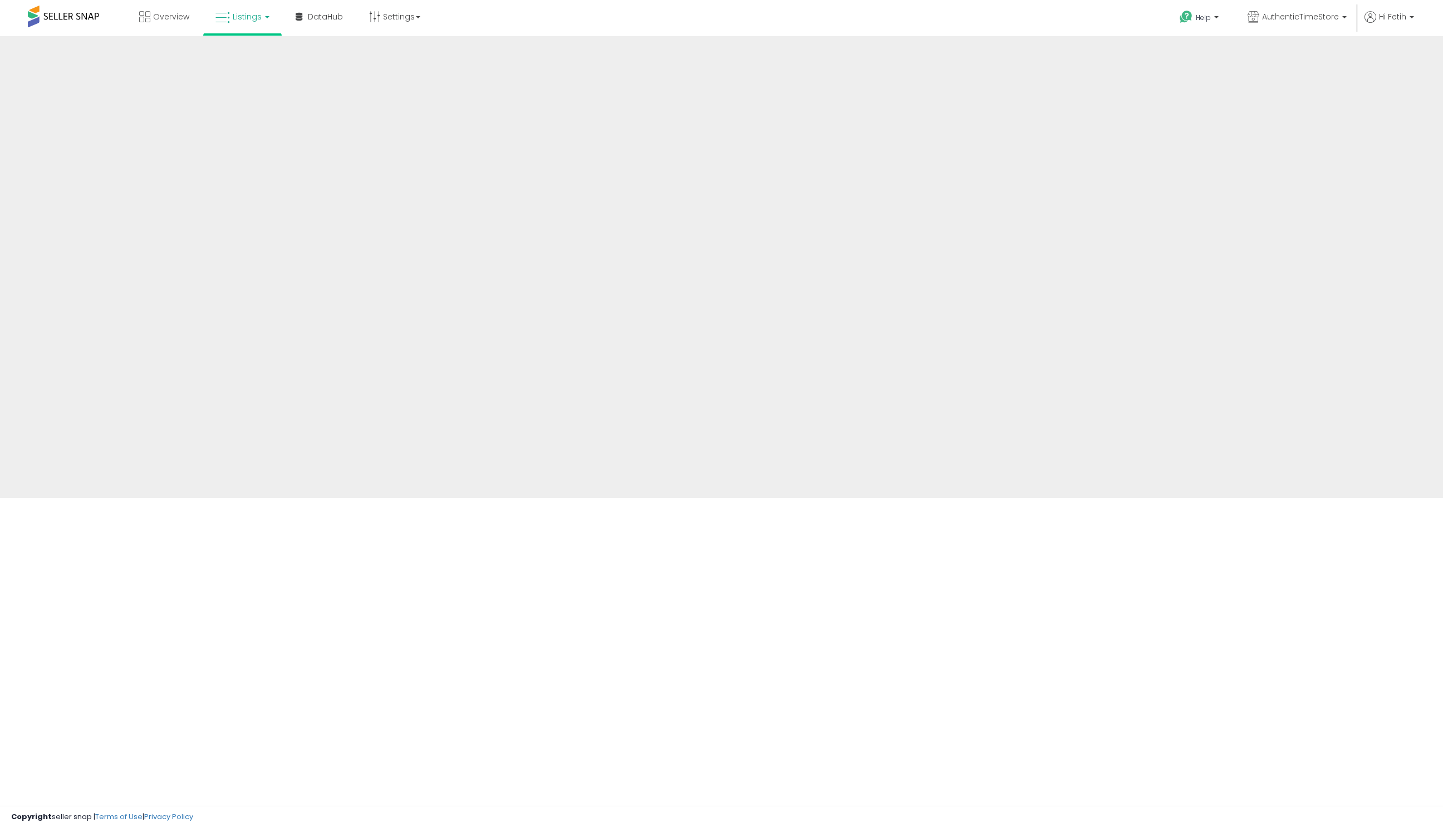 This screenshot has width=1443, height=828. What do you see at coordinates (1392, 17) in the screenshot?
I see `span: Hi Fetih` at bounding box center [1392, 17].